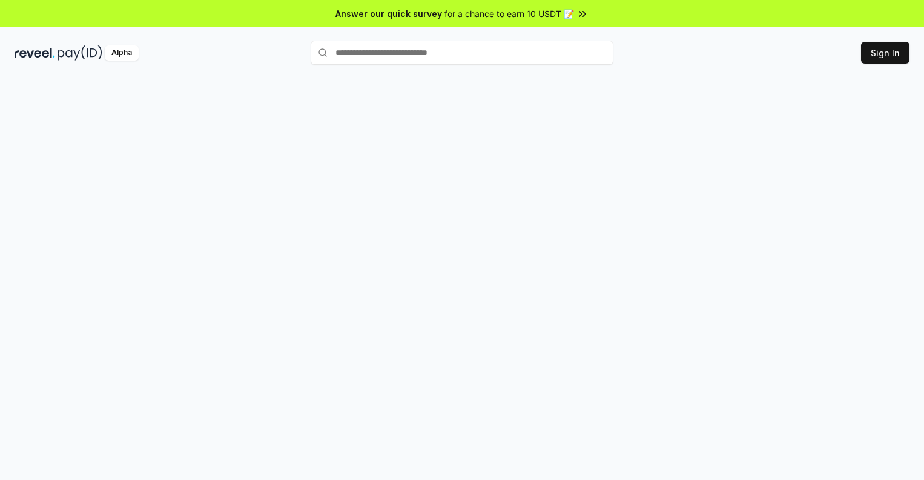 The width and height of the screenshot is (924, 480). I want to click on span: for a chance to earn 10 USDT 📝, so click(509, 13).